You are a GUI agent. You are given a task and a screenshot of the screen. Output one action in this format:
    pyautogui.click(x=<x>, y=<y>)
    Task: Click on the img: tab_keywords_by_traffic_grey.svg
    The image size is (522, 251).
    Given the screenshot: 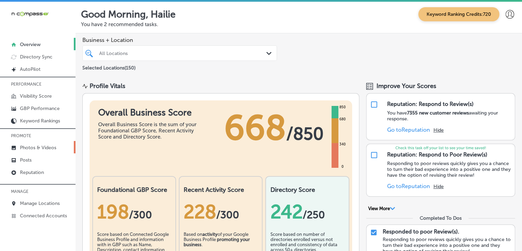 What is the action you would take?
    pyautogui.click(x=71, y=43)
    